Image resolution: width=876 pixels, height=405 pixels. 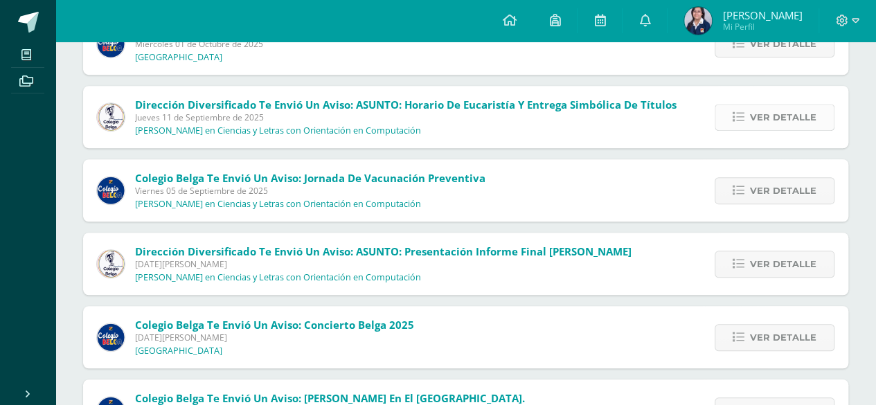 What do you see at coordinates (406, 105) in the screenshot?
I see `span: Dirección Diversificado te envió un aviso: ASUNTO: Horario de Eucaristía y Entrega Simbólica de T...` at bounding box center [406, 105].